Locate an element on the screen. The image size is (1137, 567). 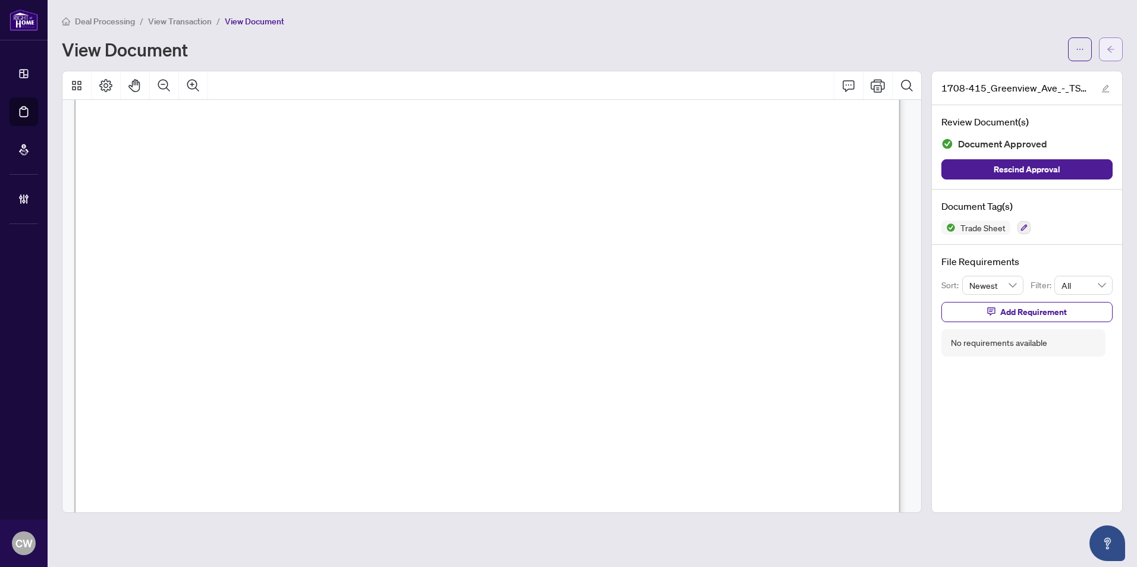
span: arrow-left is located at coordinates (1111, 49).